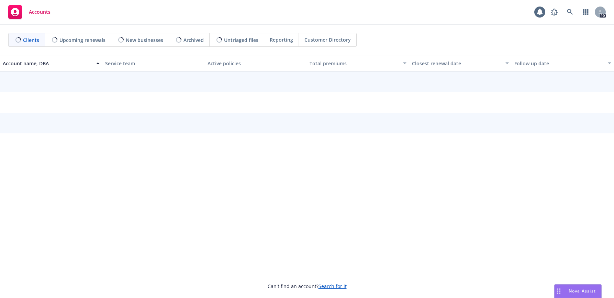 The image size is (614, 298). I want to click on span: Upcoming renewals, so click(83, 40).